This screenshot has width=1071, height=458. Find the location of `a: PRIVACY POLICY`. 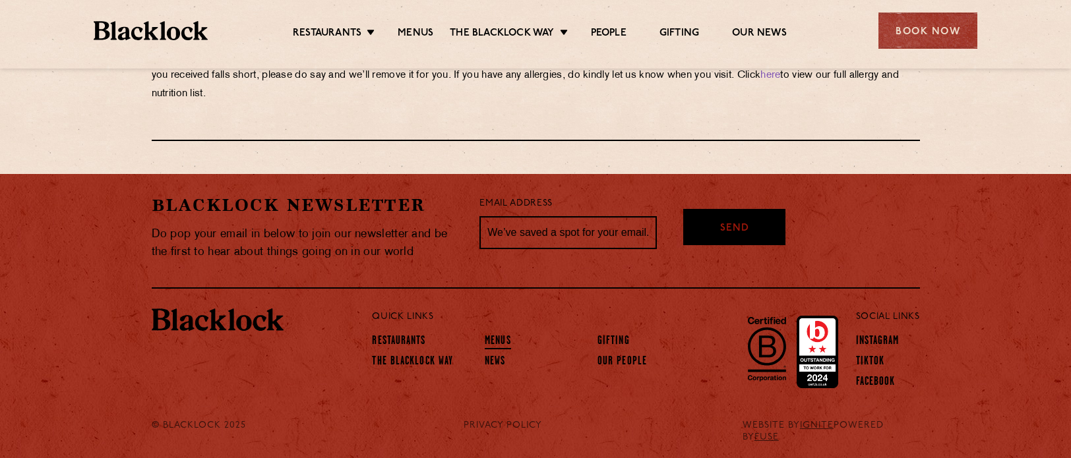

a: PRIVACY POLICY is located at coordinates (502, 426).